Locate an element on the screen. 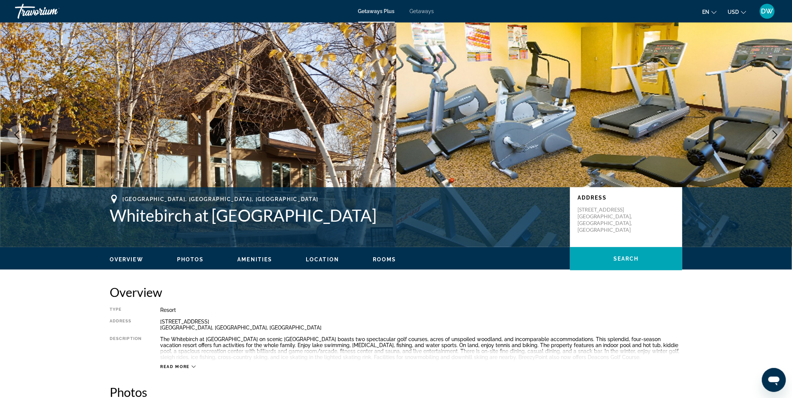 The height and width of the screenshot is (398, 792). p: Address is located at coordinates (626, 198).